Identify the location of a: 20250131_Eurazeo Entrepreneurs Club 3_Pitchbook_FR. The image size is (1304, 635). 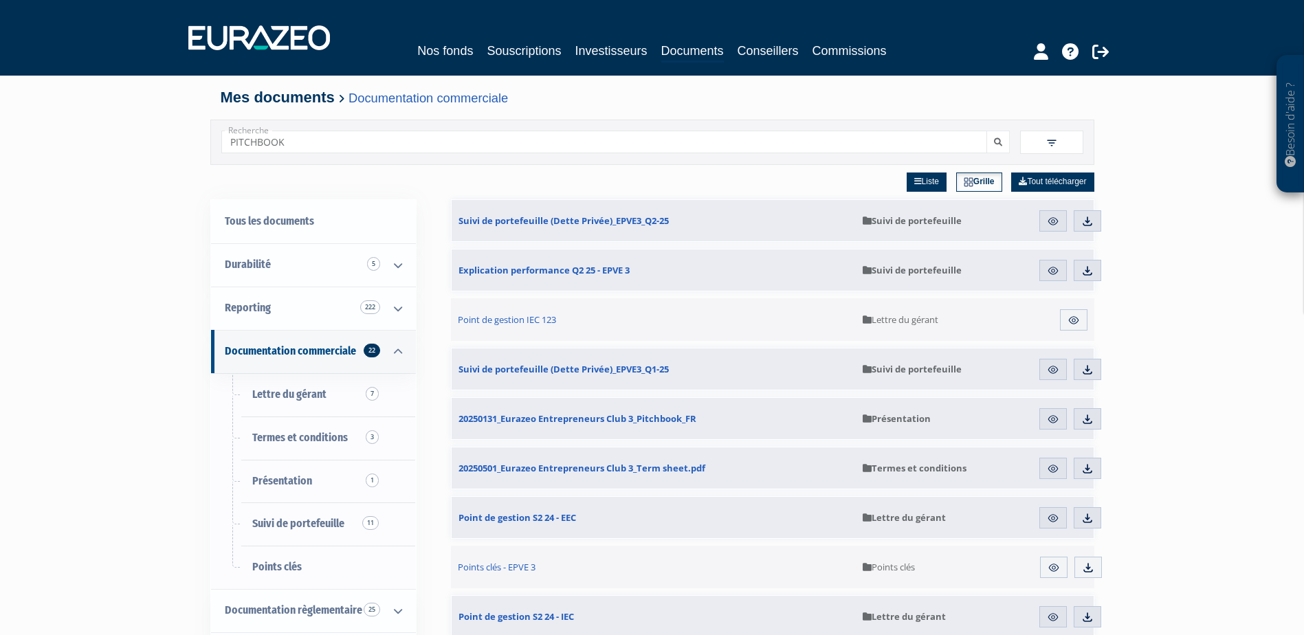
(654, 419).